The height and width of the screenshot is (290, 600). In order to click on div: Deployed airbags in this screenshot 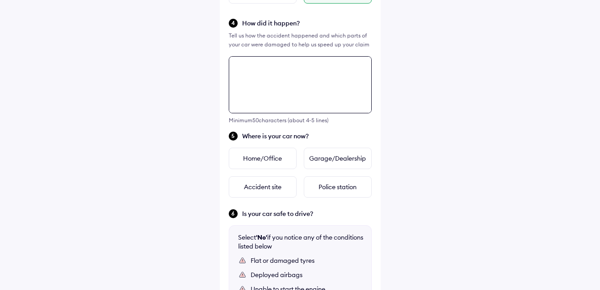, I will do `click(306, 275)`.